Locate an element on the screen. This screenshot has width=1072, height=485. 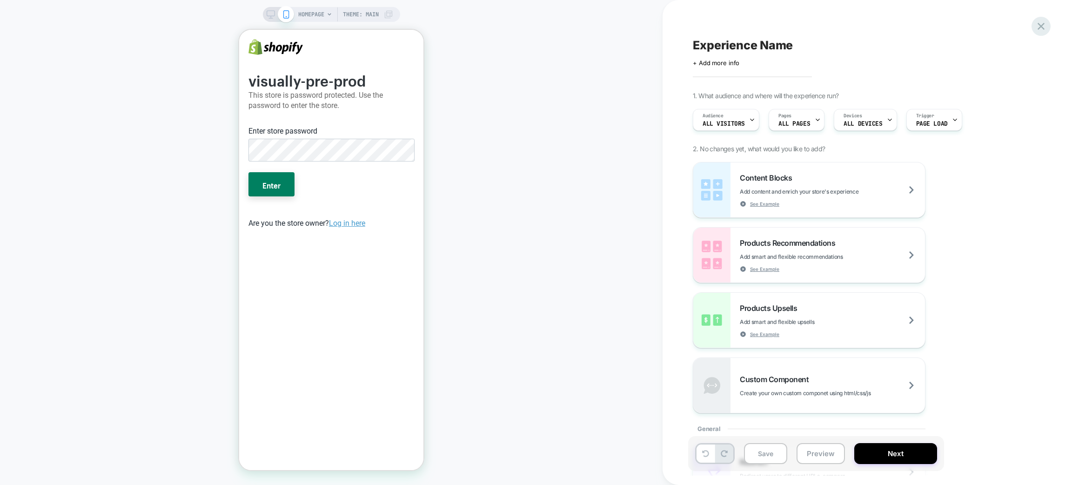
span: Experience Name is located at coordinates (743, 45).